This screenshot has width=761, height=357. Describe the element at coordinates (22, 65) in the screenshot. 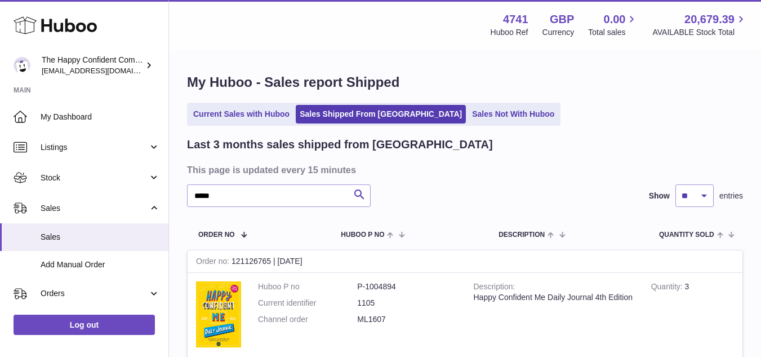

I see `img: contact@happyconfident.com` at that location.